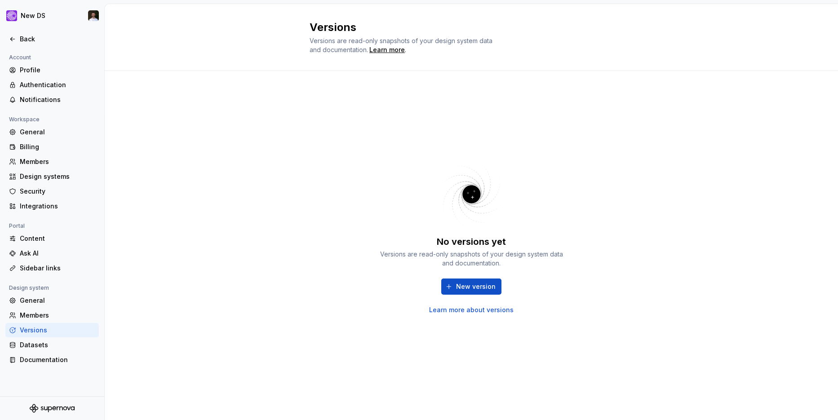  What do you see at coordinates (466, 27) in the screenshot?
I see `h2: Versions` at bounding box center [466, 27].